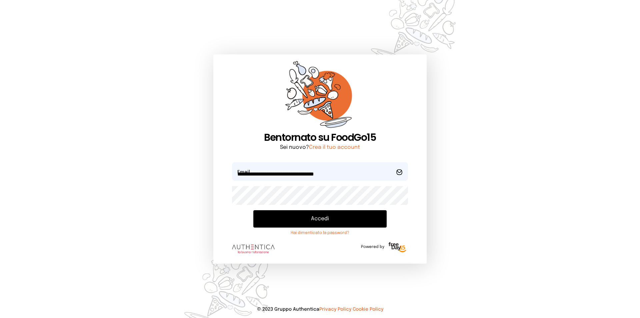  What do you see at coordinates (320, 137) in the screenshot?
I see `h1: Bentornato su FoodGo15` at bounding box center [320, 137].